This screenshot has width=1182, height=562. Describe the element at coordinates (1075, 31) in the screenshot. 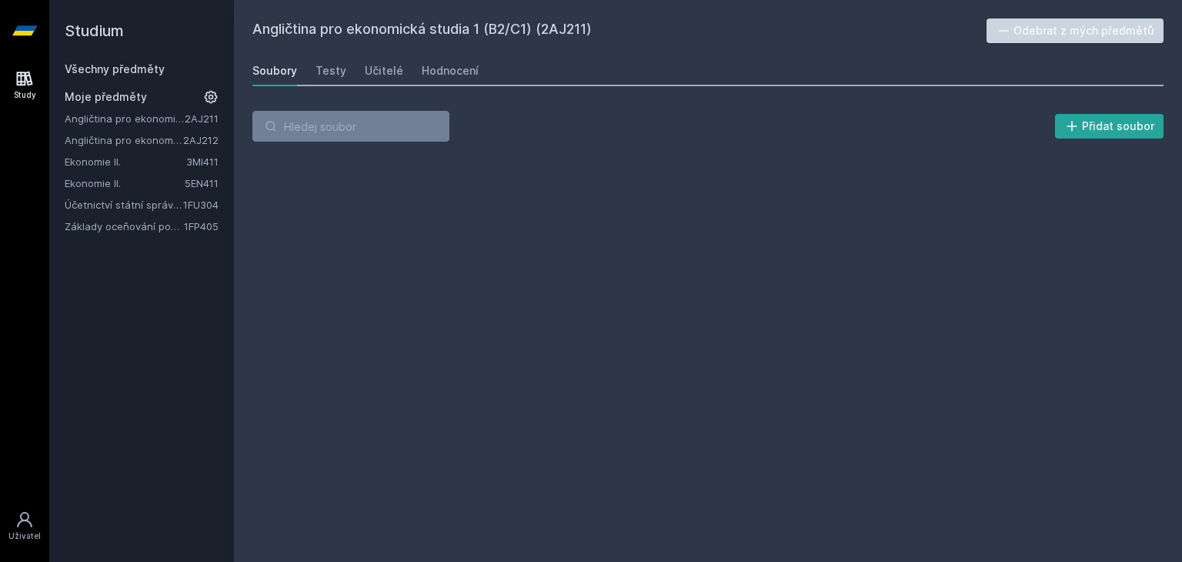

I see `button: Odebrat z mých předmětů` at that location.